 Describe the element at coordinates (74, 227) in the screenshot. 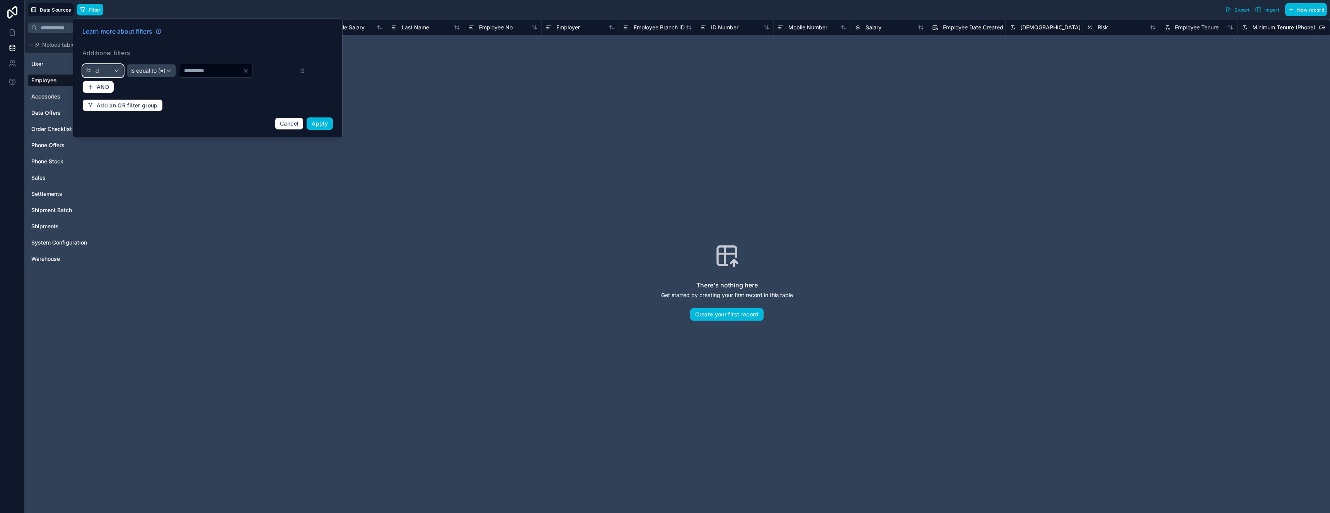

I see `div: Shipments` at that location.